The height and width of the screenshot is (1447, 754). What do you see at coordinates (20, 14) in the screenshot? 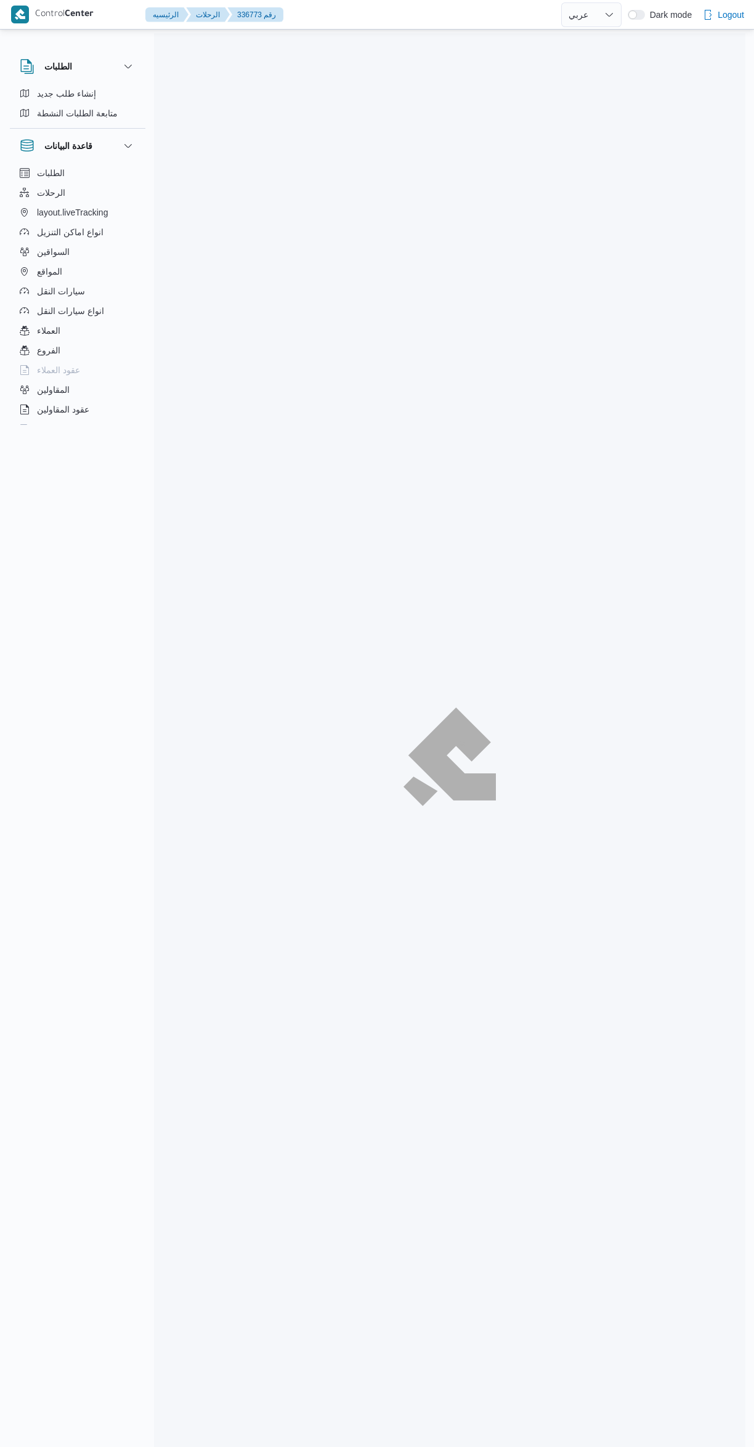
I see `img: X8yXhbKr1z7QwAAAABJRU5ErkJggg==` at bounding box center [20, 14].